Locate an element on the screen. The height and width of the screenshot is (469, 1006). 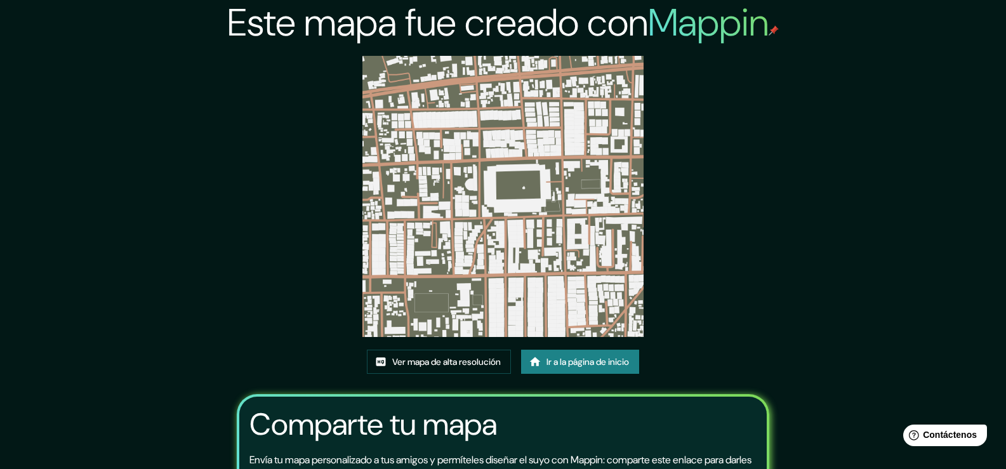
font: Ir a la página de inicio is located at coordinates (588, 363).